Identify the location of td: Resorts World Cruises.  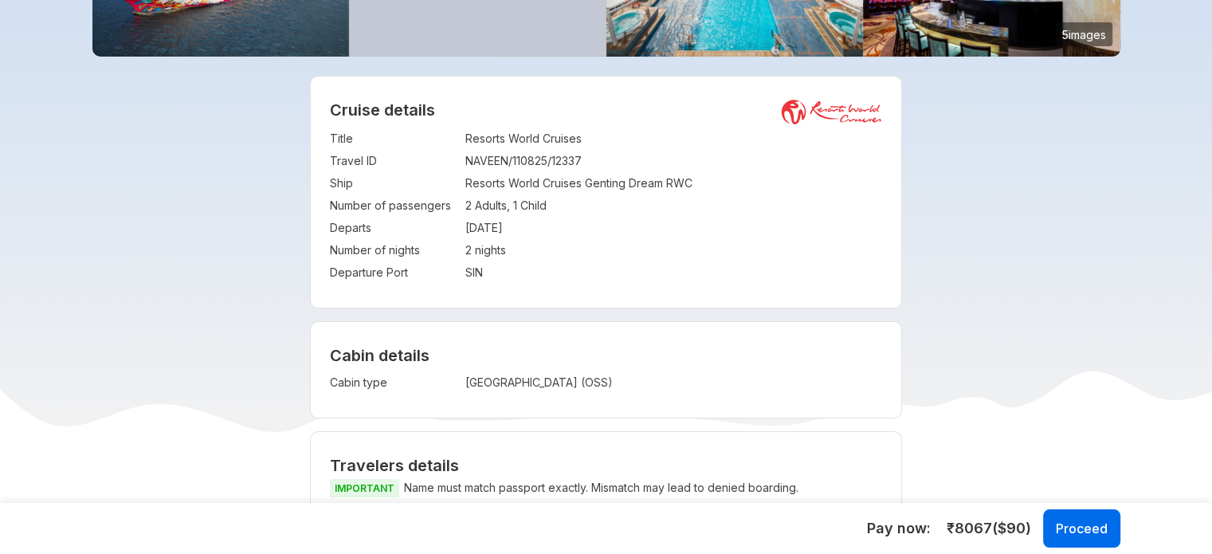
(673, 139).